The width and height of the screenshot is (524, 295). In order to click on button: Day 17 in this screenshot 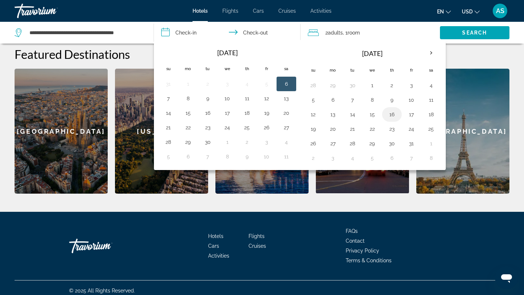, I will do `click(227, 113)`.